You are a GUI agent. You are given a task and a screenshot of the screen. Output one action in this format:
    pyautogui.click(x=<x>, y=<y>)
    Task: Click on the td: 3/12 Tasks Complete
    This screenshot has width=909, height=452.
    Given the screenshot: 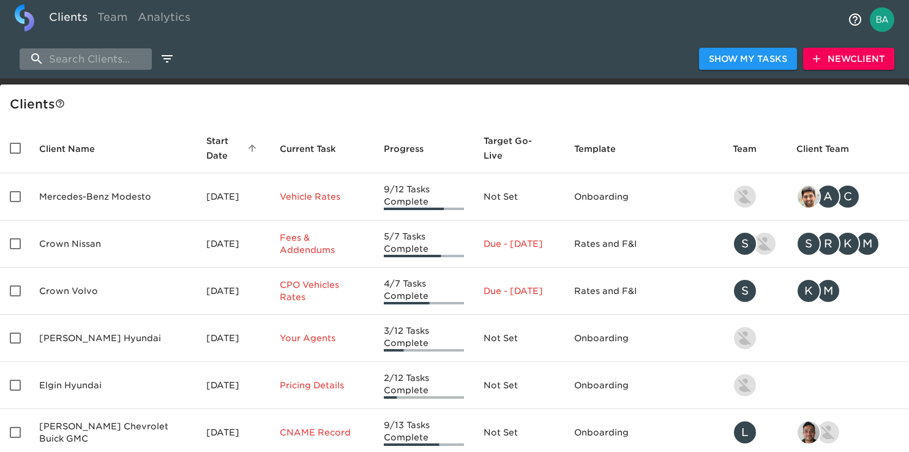 What is the action you would take?
    pyautogui.click(x=424, y=338)
    